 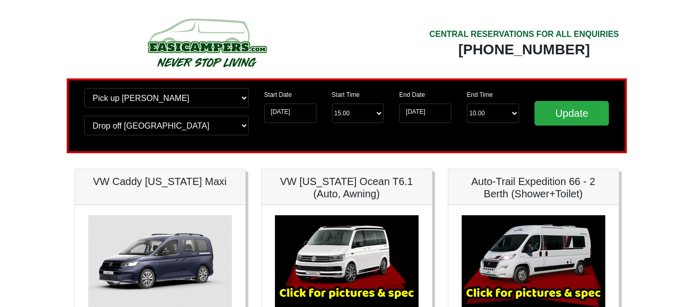 What do you see at coordinates (346, 95) in the screenshot?
I see `label: Start Time` at bounding box center [346, 95].